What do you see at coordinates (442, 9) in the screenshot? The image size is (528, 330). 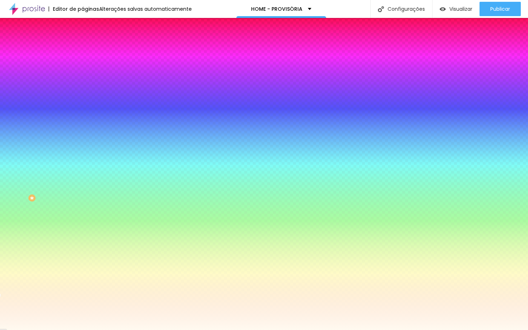 I see `img: view-1.svg` at bounding box center [442, 9].